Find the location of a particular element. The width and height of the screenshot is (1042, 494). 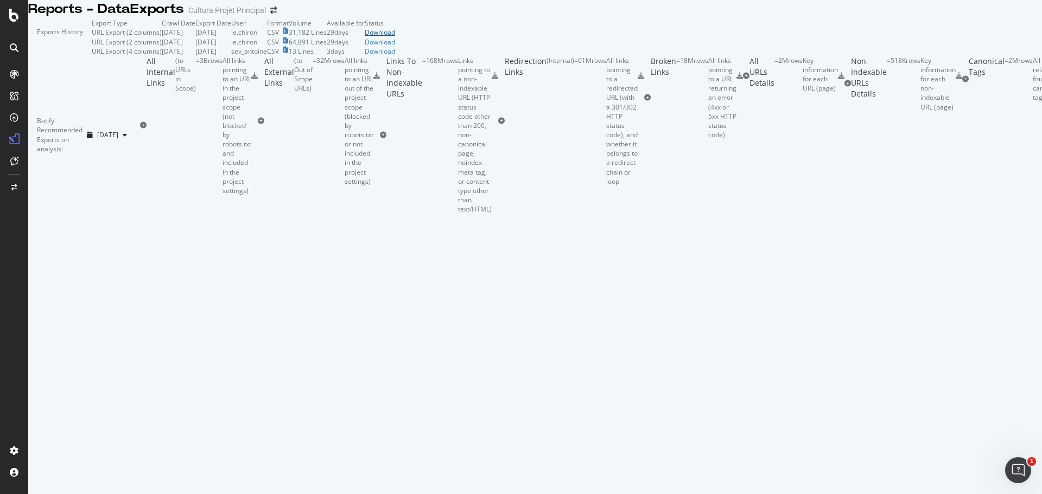

div: Links To Non-Indexable URLs is located at coordinates (404, 135).